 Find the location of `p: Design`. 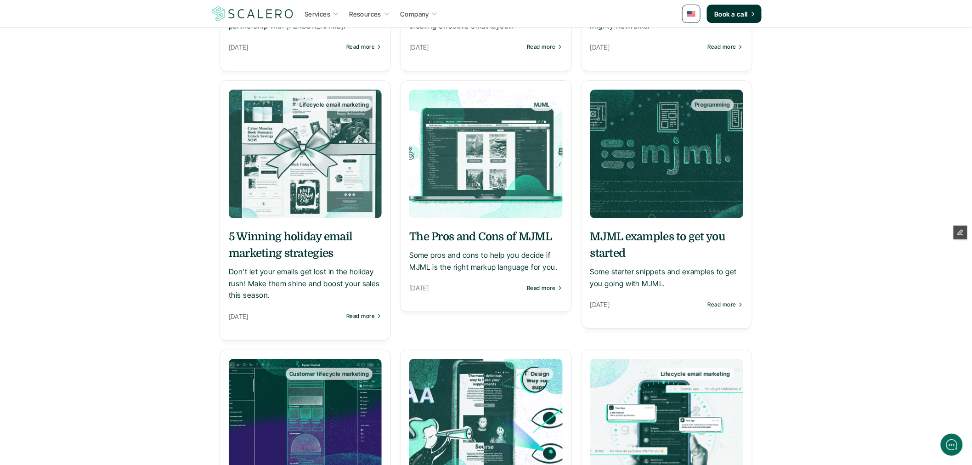

p: Design is located at coordinates (540, 374).